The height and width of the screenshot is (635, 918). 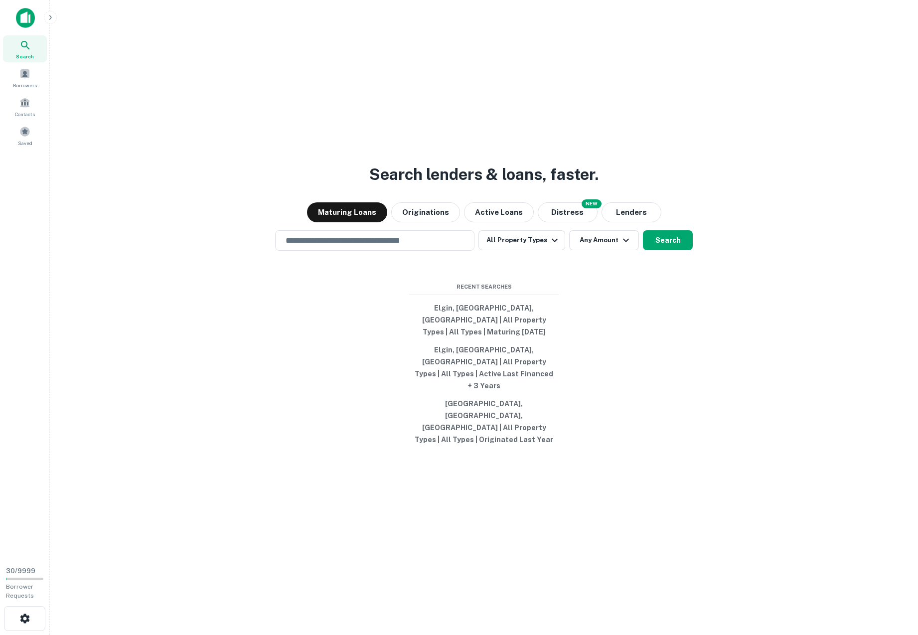 What do you see at coordinates (25, 143) in the screenshot?
I see `span: Saved` at bounding box center [25, 143].